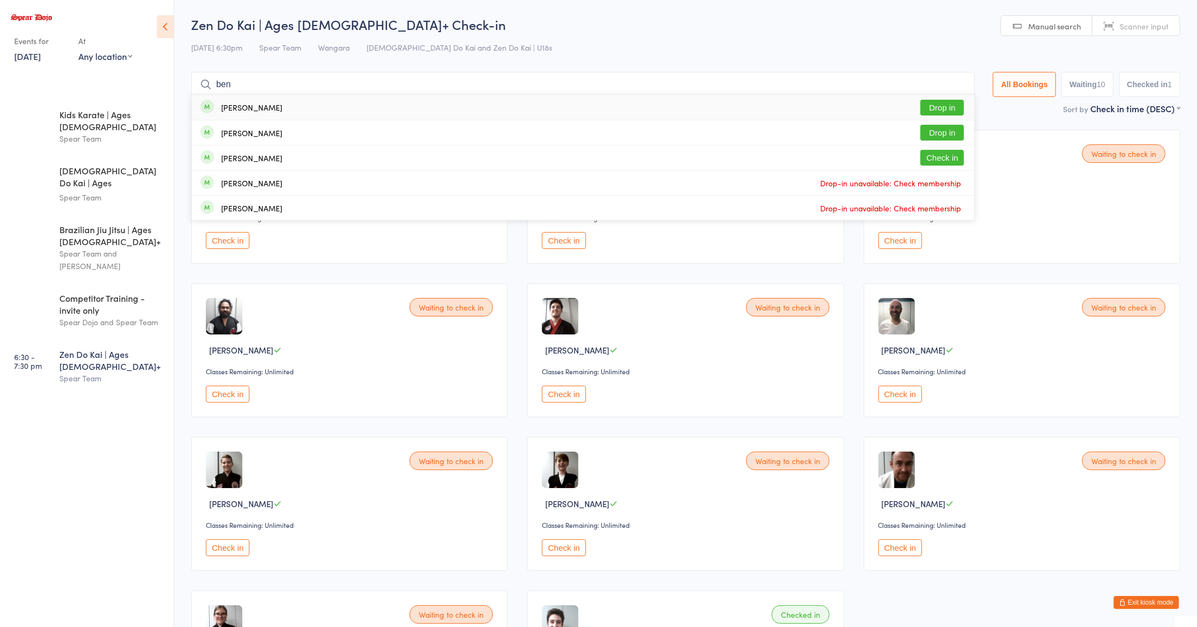  Describe the element at coordinates (224, 316) in the screenshot. I see `img: image1733912769.png` at that location.